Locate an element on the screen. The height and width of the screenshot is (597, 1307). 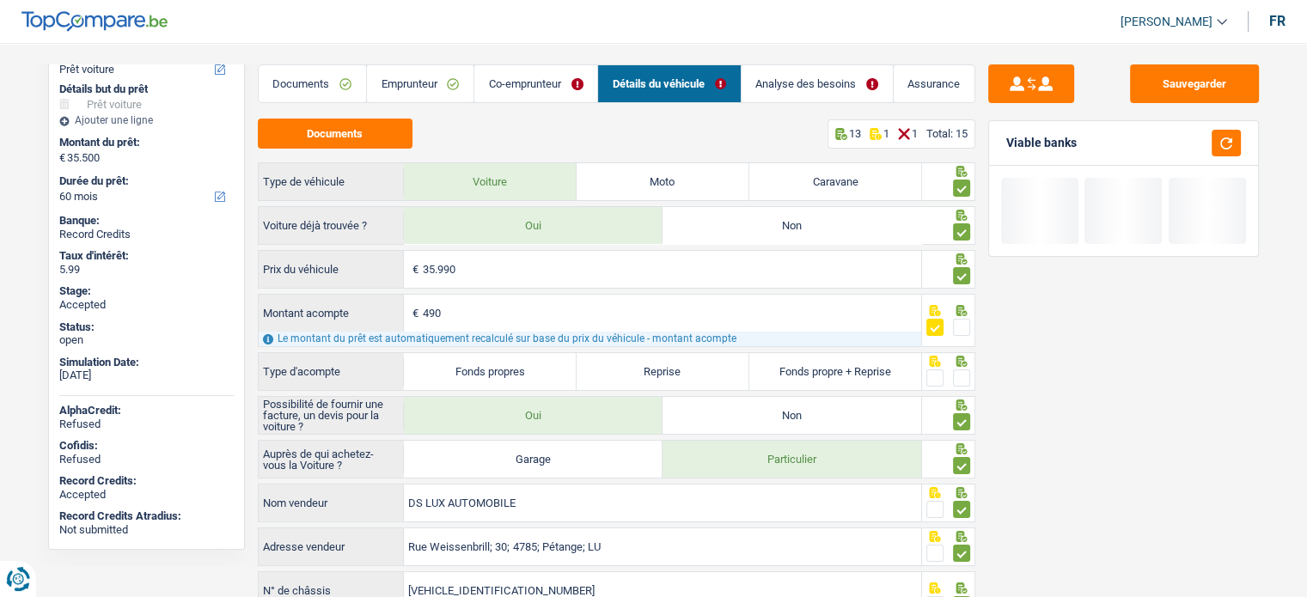
label: Moto is located at coordinates (663, 181).